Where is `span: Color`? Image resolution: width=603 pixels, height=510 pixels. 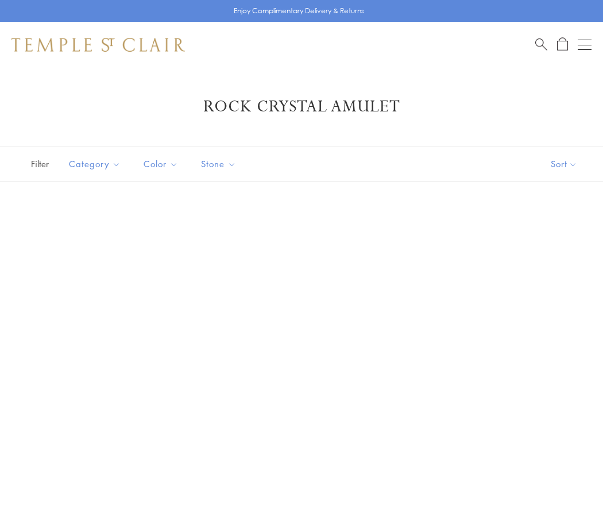 span: Color is located at coordinates (162, 164).